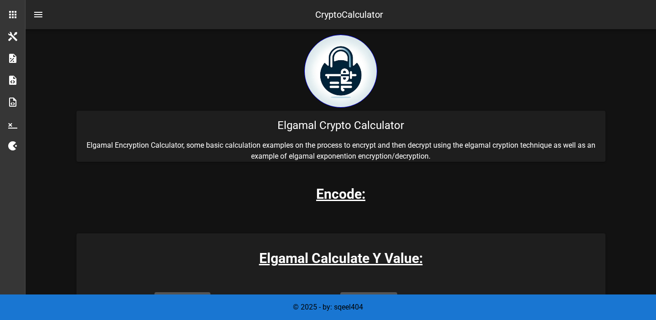 Image resolution: width=656 pixels, height=320 pixels. Describe the element at coordinates (341, 125) in the screenshot. I see `div: Elgamal Crypto Calculator` at that location.